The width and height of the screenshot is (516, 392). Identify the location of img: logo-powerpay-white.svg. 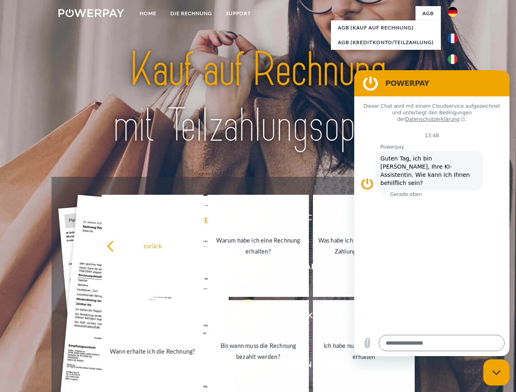
(91, 13).